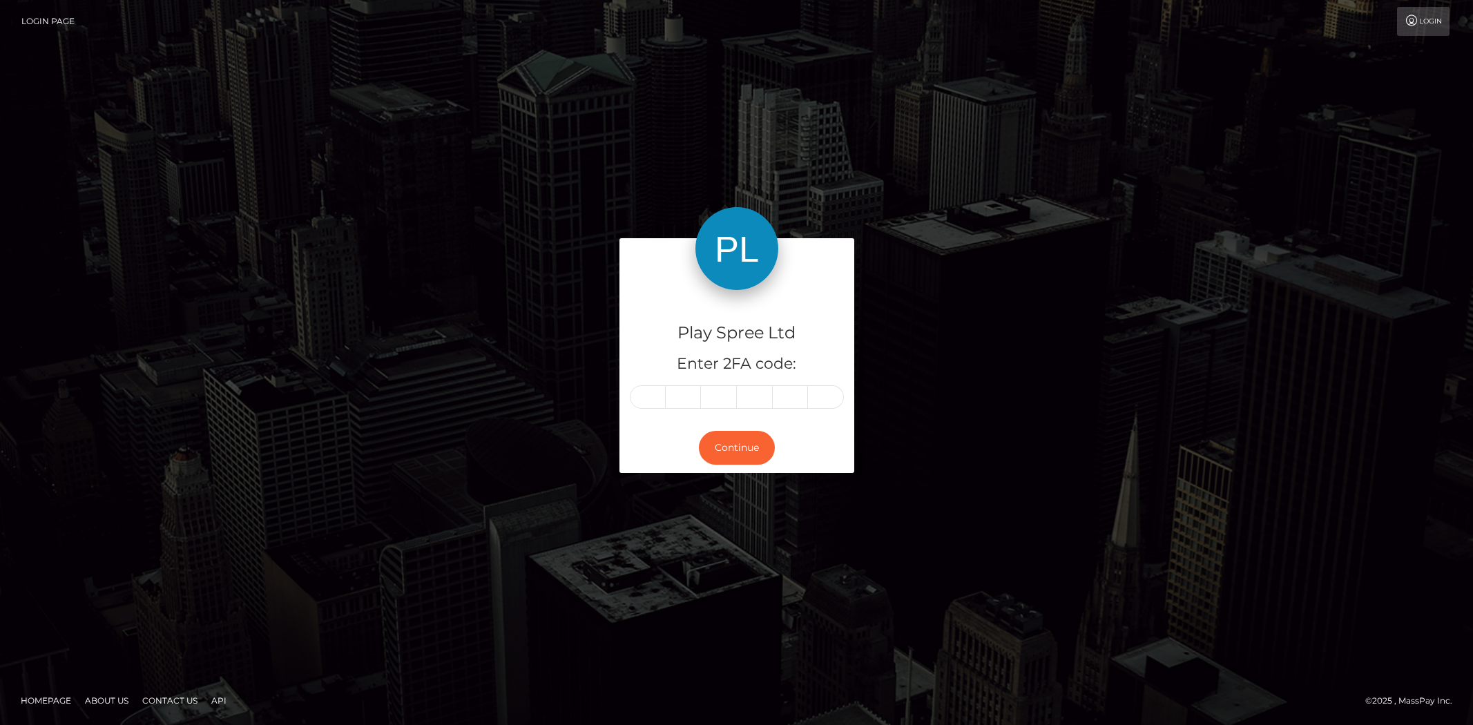  What do you see at coordinates (737, 333) in the screenshot?
I see `h4: Play Spree Ltd` at bounding box center [737, 333].